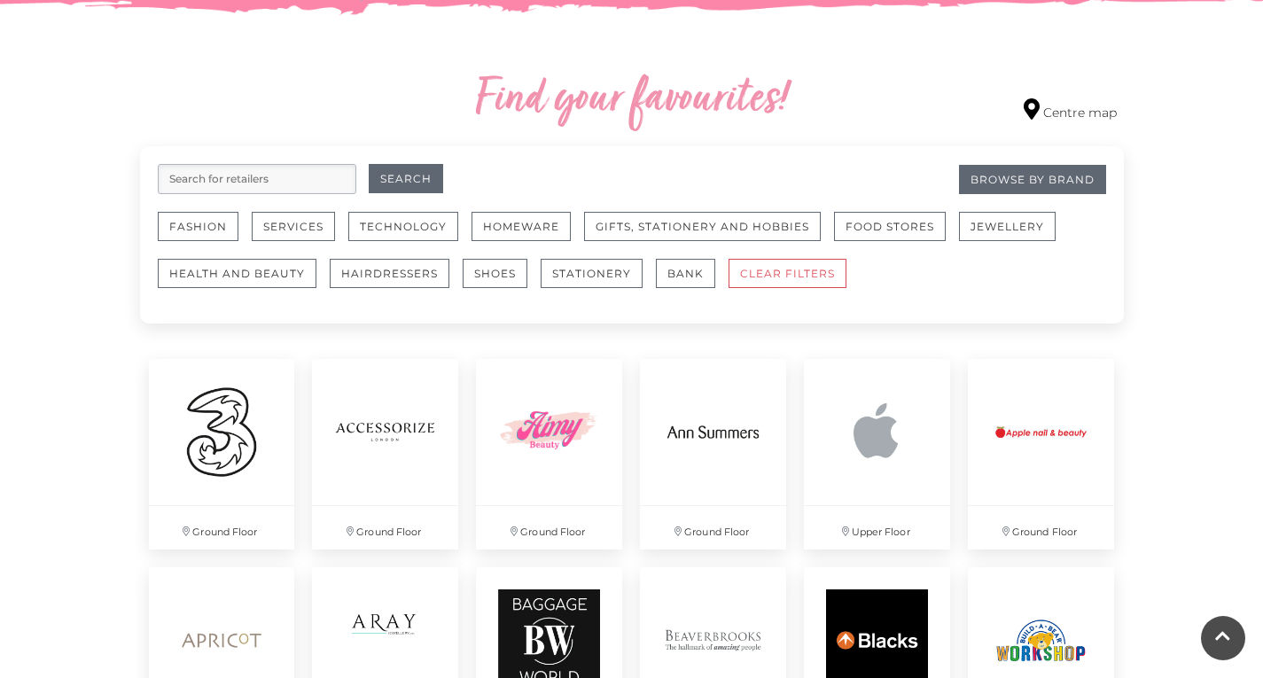  Describe the element at coordinates (527, 235) in the screenshot. I see `a: Homeware` at that location.